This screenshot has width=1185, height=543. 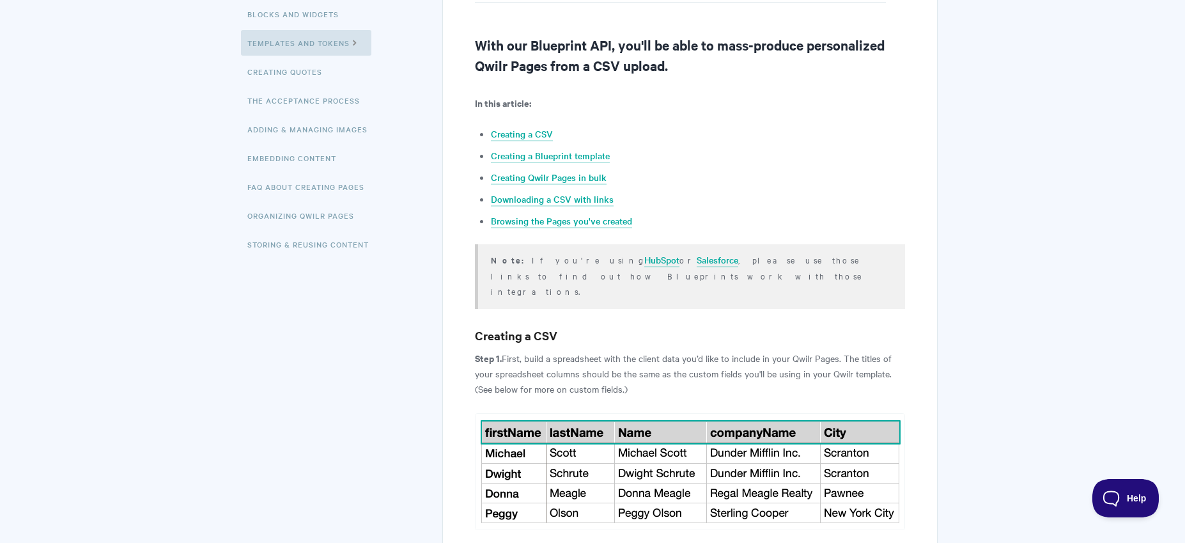 What do you see at coordinates (311, 187) in the screenshot?
I see `a: FAQ About Creating Pages` at bounding box center [311, 187].